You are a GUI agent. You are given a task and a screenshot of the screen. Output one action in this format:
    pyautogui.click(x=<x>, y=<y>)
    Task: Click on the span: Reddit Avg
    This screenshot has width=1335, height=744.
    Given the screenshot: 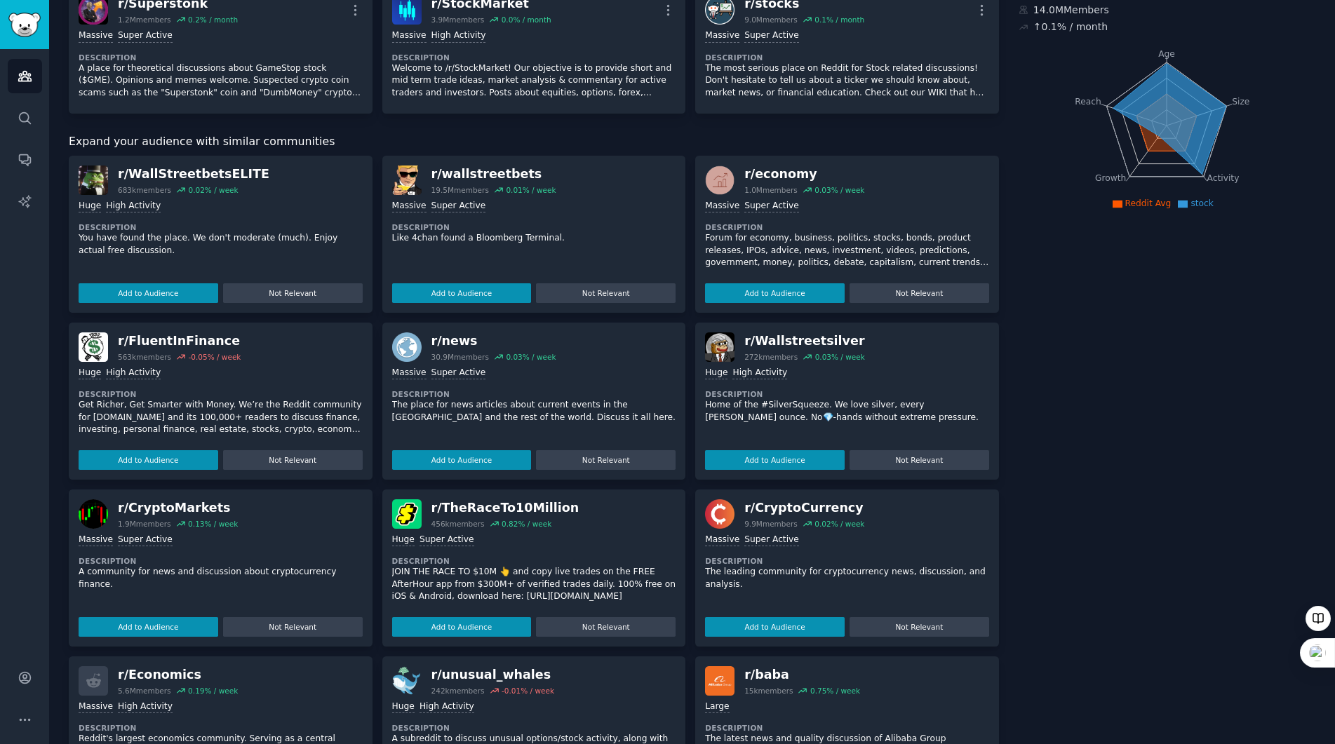 What is the action you would take?
    pyautogui.click(x=1149, y=203)
    